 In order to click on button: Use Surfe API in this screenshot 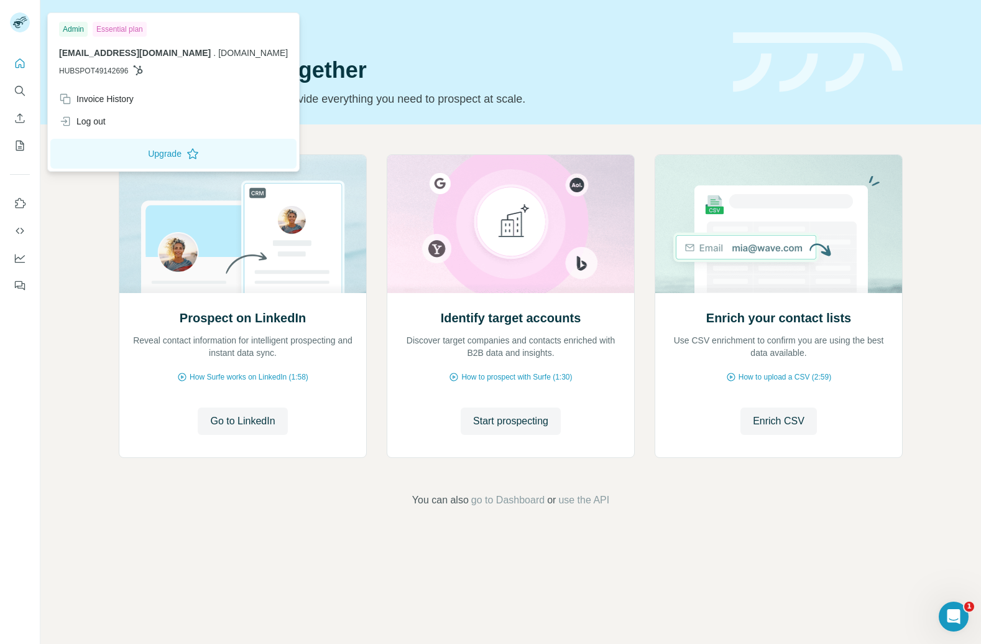, I will do `click(20, 231)`.